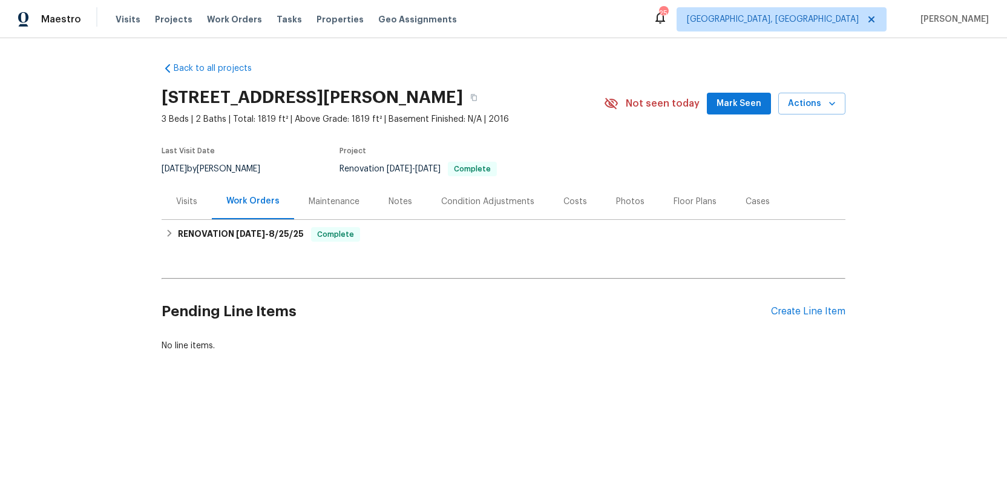 This screenshot has width=1007, height=487. What do you see at coordinates (812, 103) in the screenshot?
I see `span: Actions` at bounding box center [812, 103].